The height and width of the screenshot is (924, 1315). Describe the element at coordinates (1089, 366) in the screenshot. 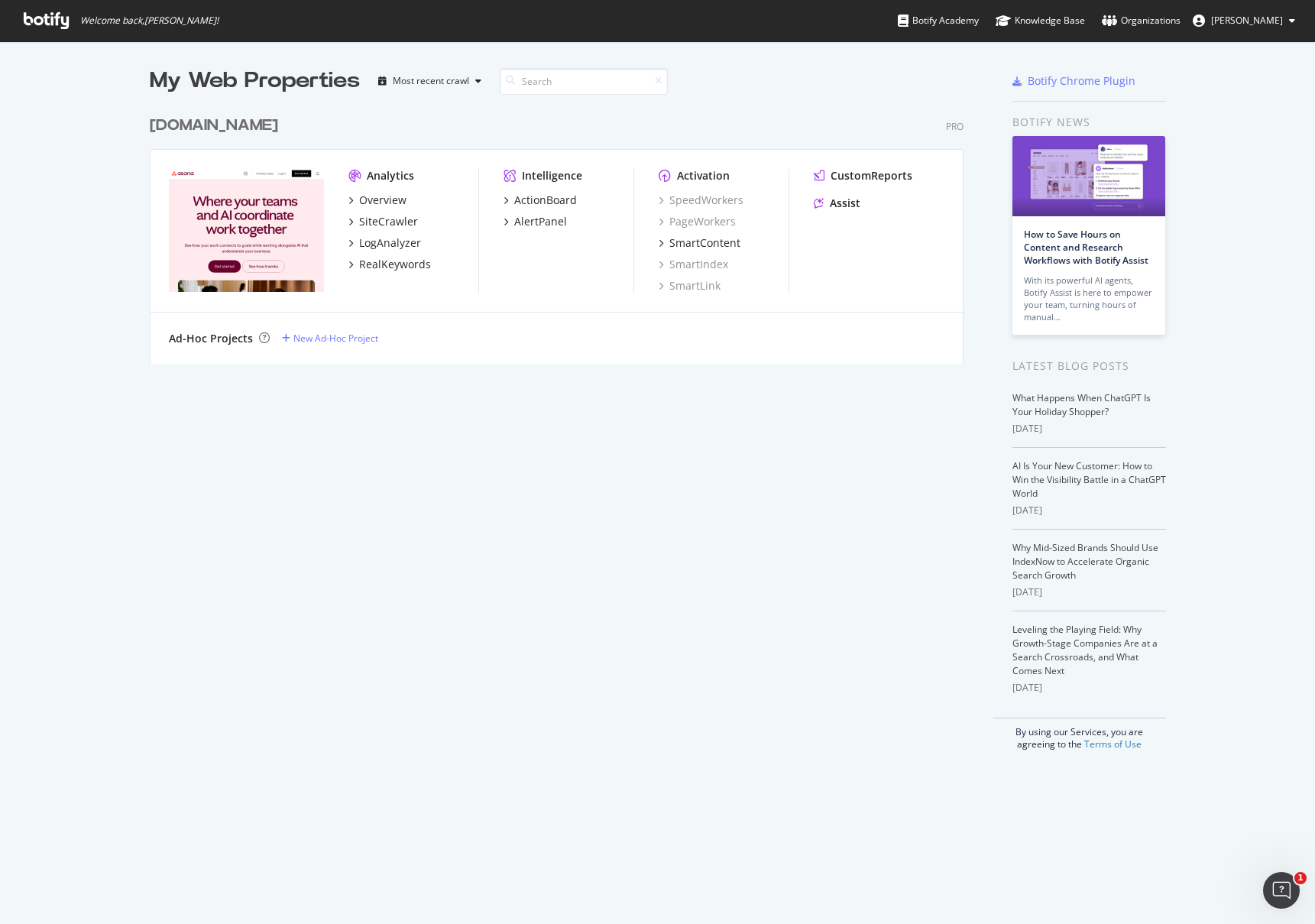

I see `div: Latest Blog Posts` at that location.